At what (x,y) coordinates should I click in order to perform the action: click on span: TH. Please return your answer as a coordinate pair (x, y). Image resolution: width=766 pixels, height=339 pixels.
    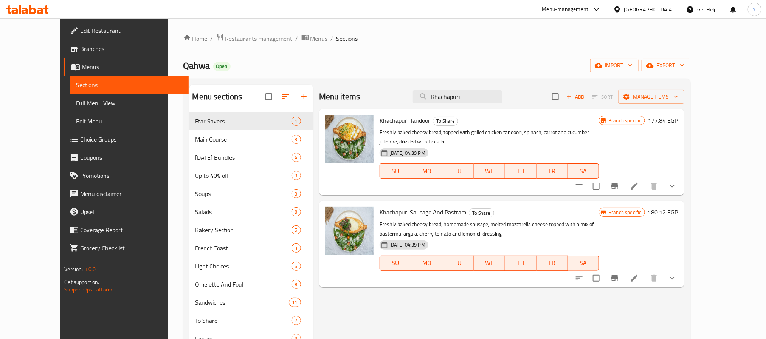
    Looking at the image, I should click on (520, 263).